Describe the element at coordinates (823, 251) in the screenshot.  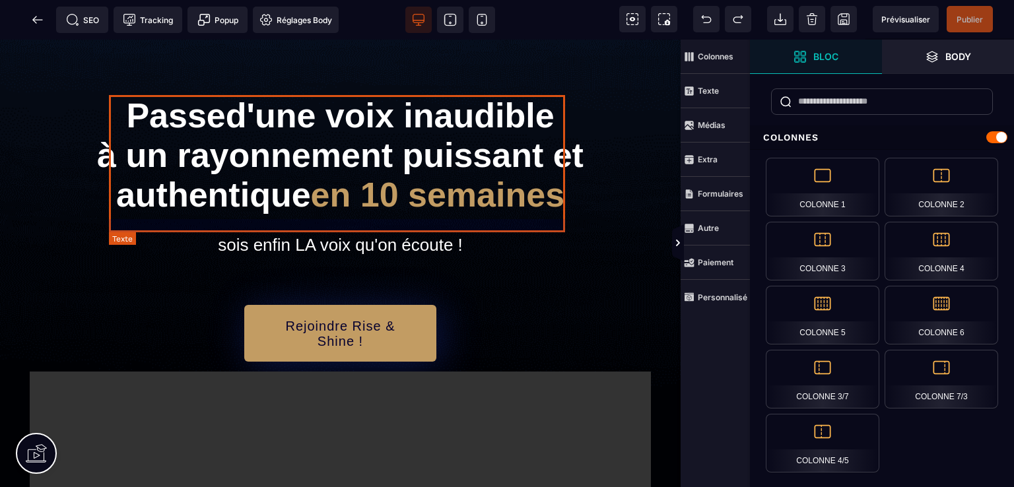
I see `div: Colonne 3` at that location.